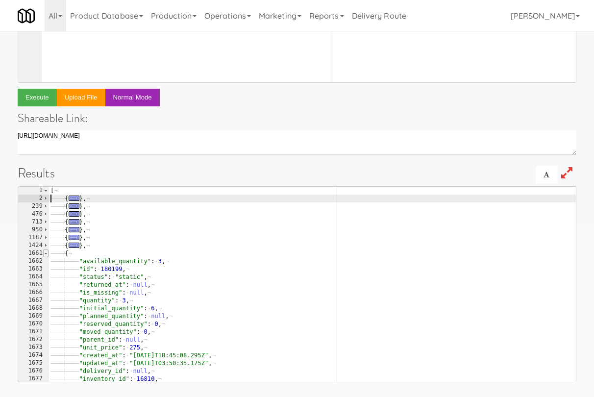  What do you see at coordinates (297, 118) in the screenshot?
I see `h4: Shareable Link:` at bounding box center [297, 118].